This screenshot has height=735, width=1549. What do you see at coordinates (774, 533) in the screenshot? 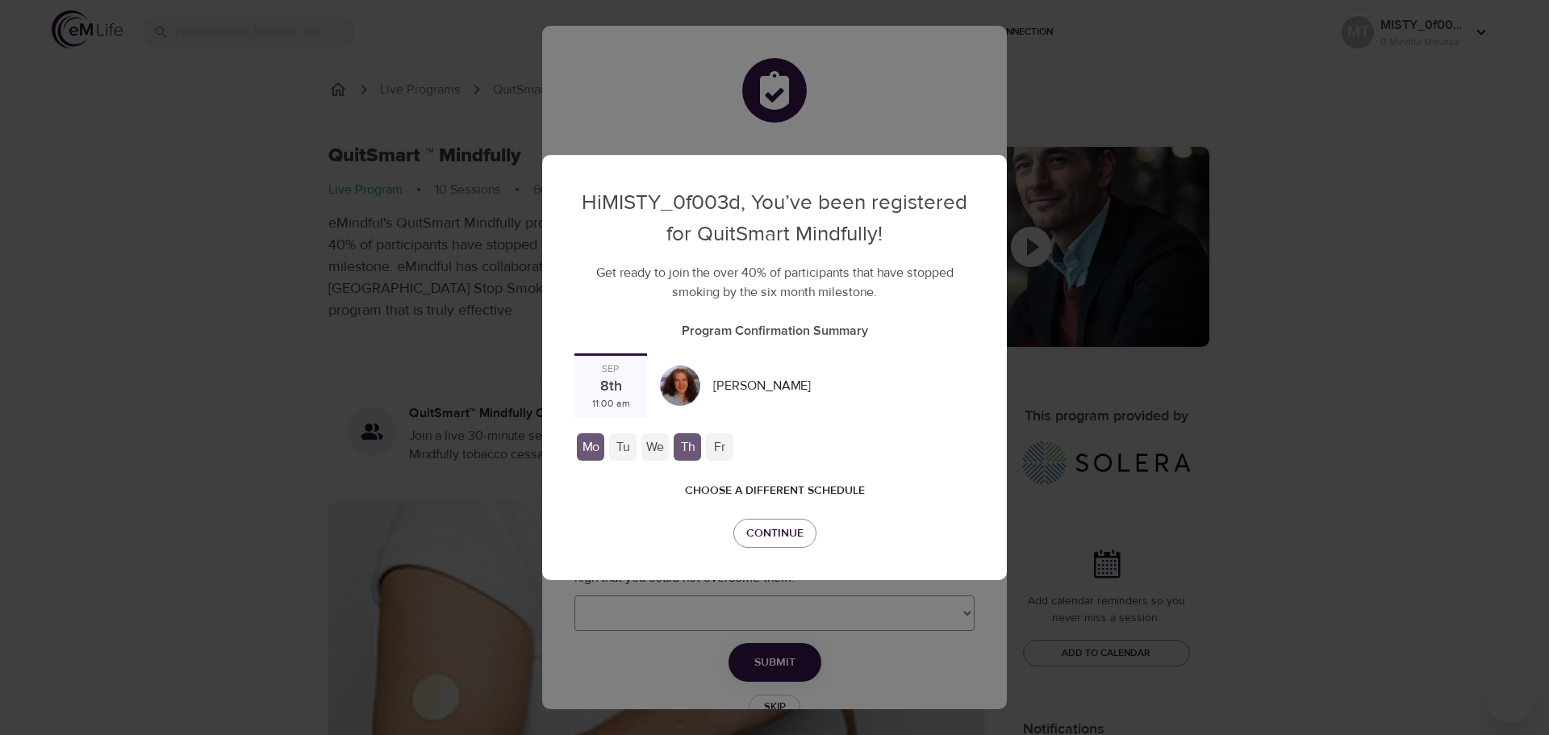
I see `button: Continue` at bounding box center [774, 533].